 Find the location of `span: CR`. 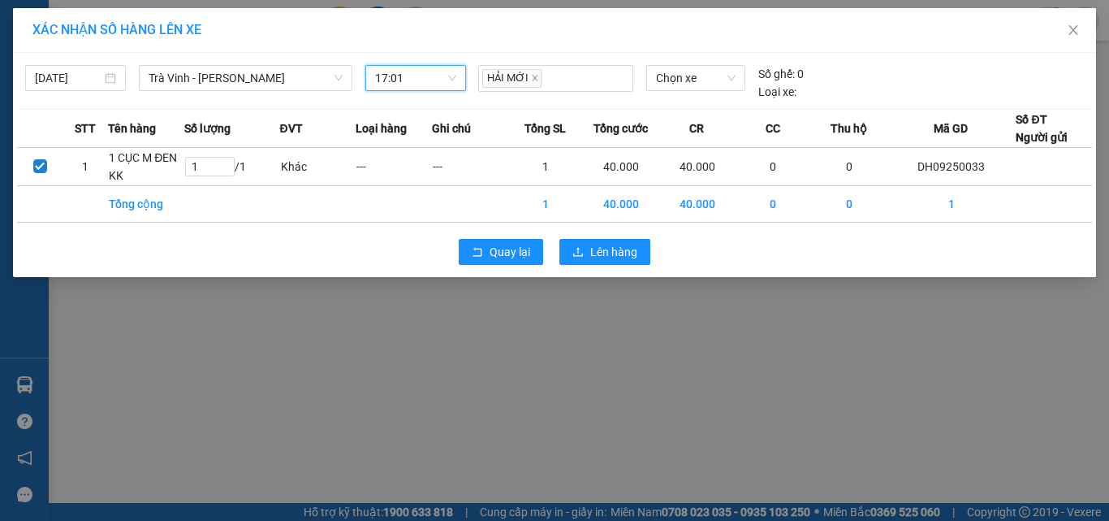

span: CR is located at coordinates (697, 128).